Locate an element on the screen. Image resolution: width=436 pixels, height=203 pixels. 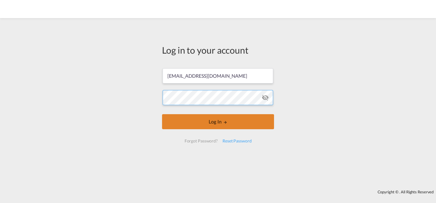
div: Reset Password is located at coordinates (237, 141).